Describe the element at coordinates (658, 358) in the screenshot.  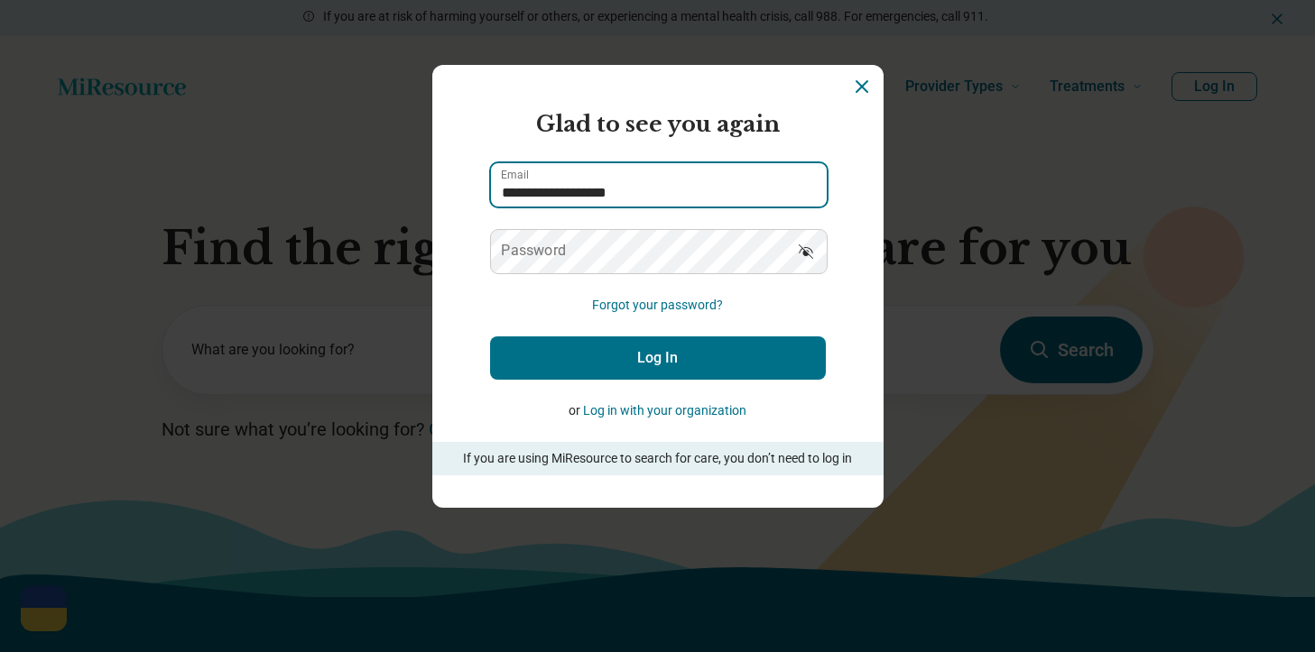
I see `button: Log In` at that location.